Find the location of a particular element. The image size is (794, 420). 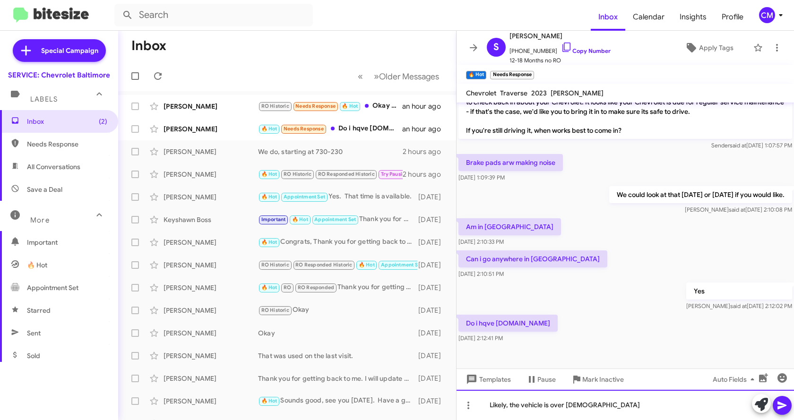

span: Traverse is located at coordinates (514, 93).